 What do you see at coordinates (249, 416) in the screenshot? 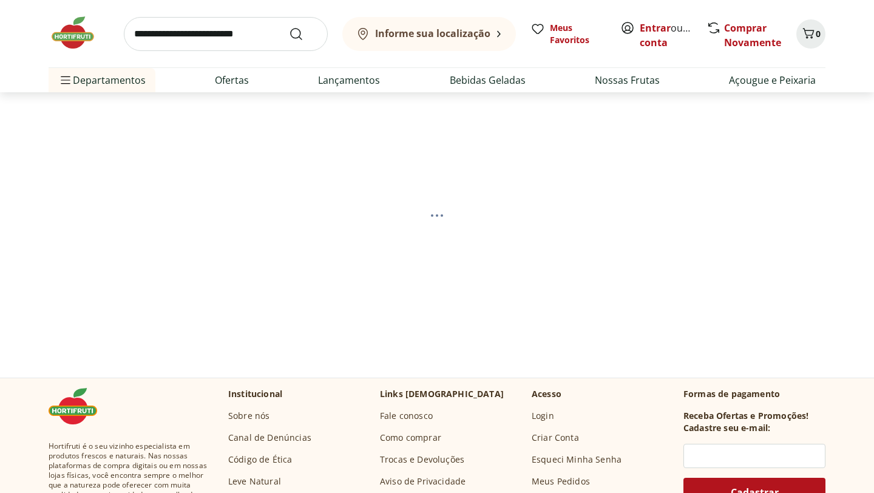
I see `a: Sobre nós` at bounding box center [249, 416].